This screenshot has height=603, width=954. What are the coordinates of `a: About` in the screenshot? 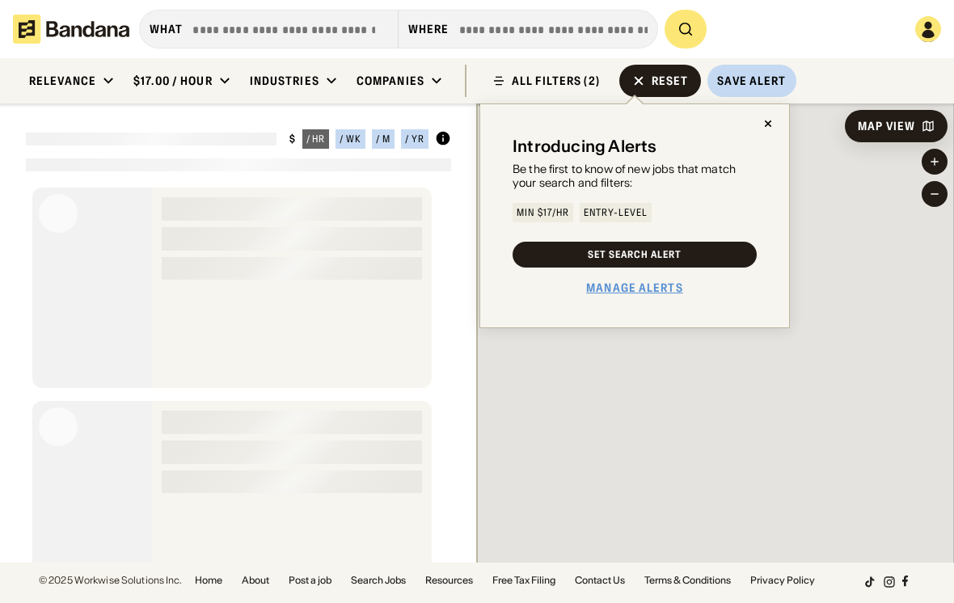 It's located at (256, 581).